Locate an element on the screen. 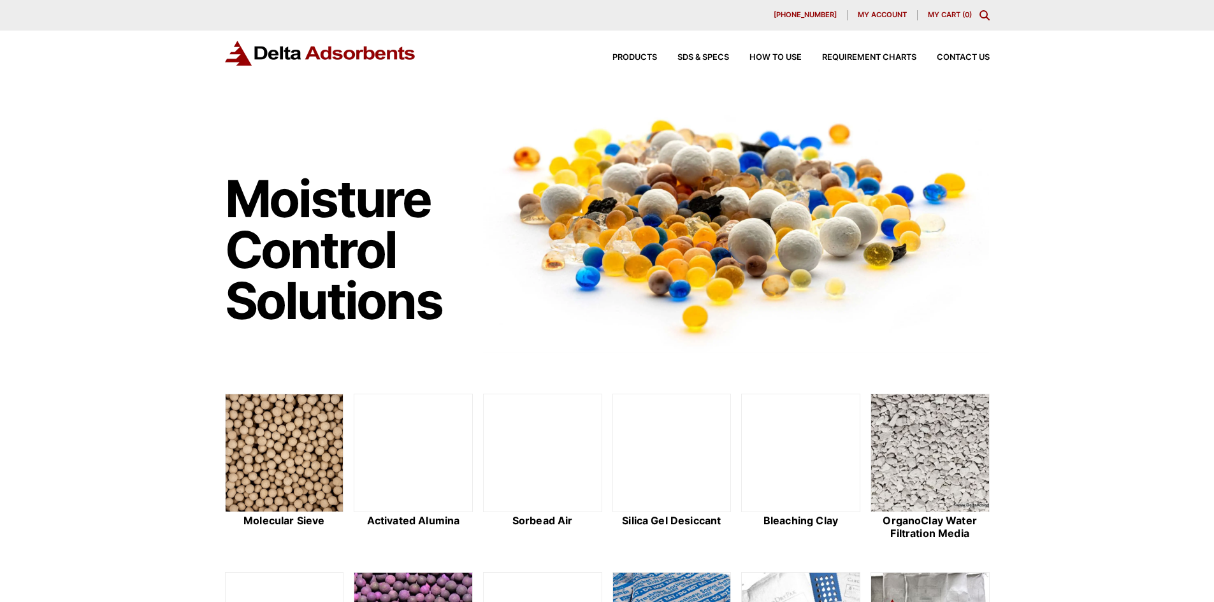 The image size is (1214, 602). h2: Bleaching Clay is located at coordinates (800, 521).